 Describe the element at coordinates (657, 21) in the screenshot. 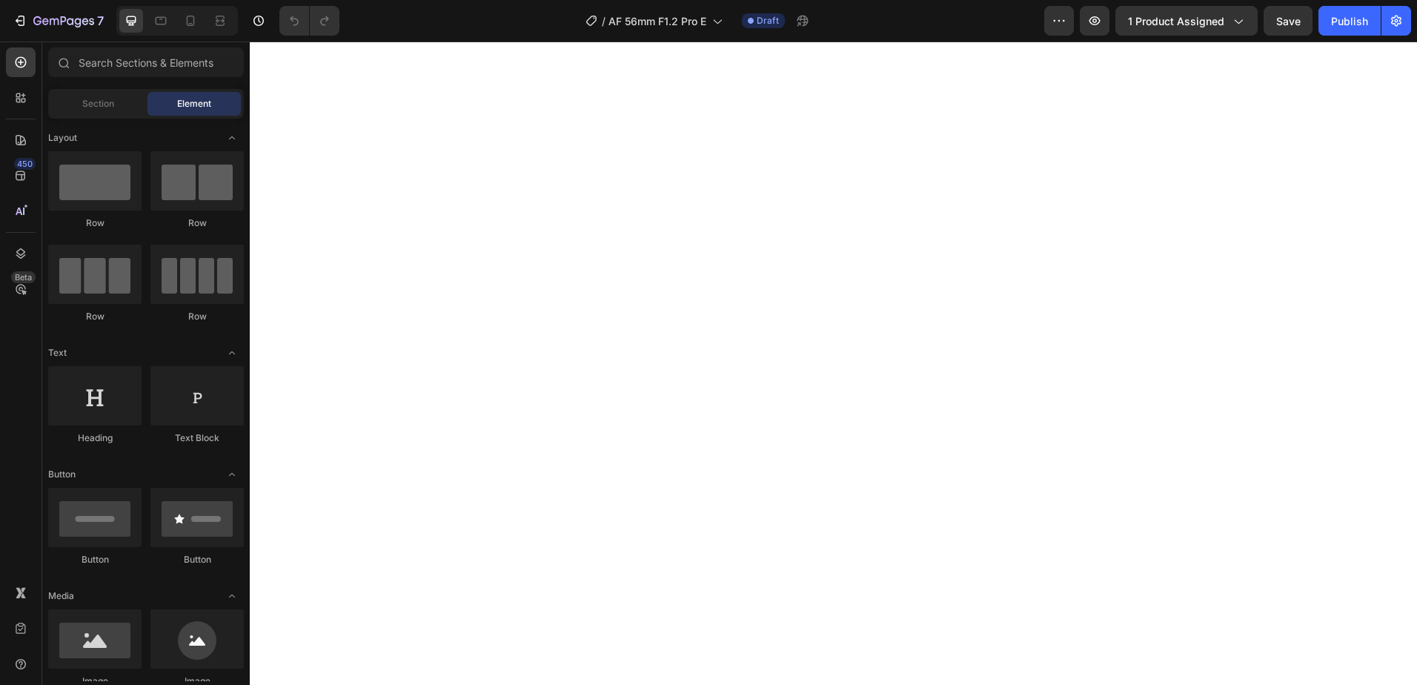

I see `span: AF 56mm F1.2 Pro E` at that location.